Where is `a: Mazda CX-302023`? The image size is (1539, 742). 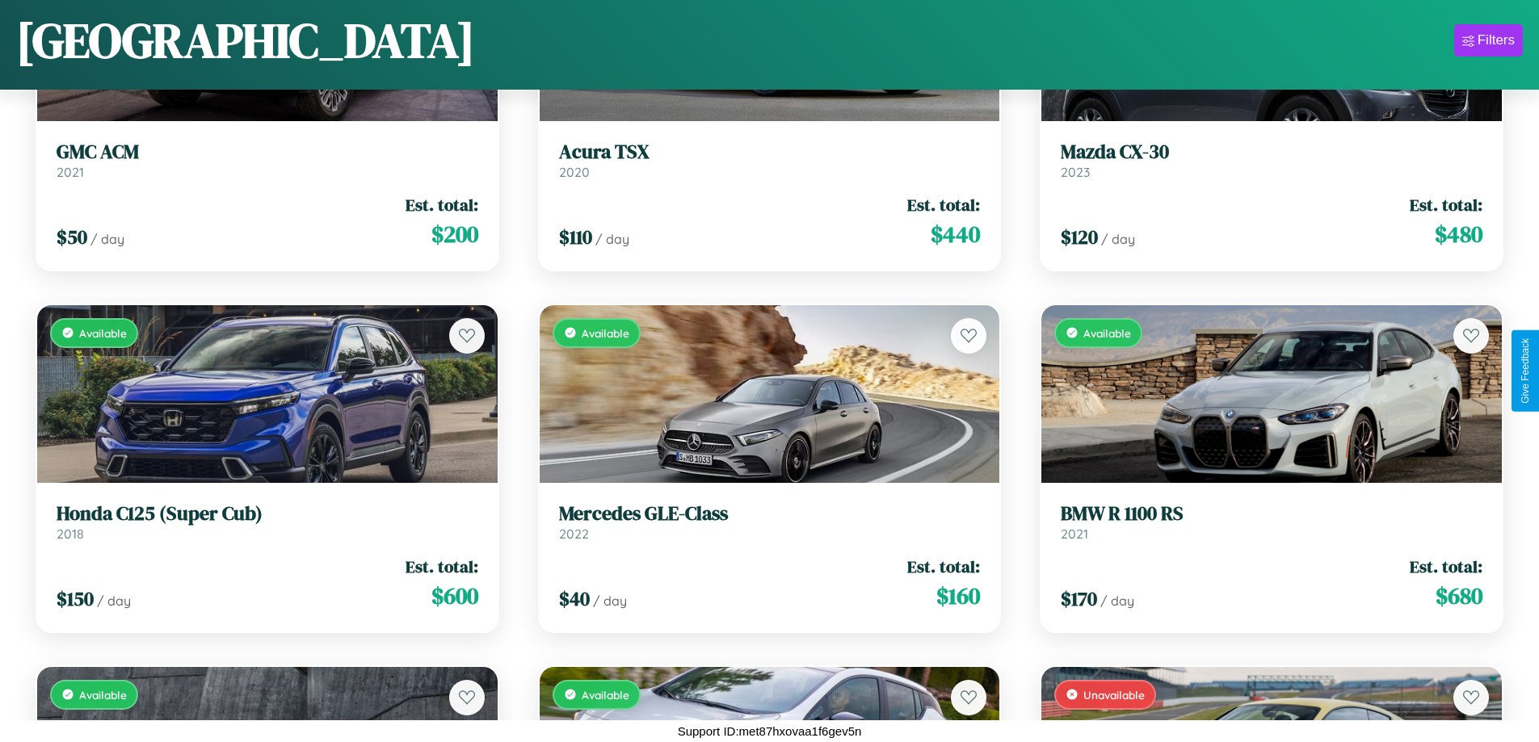 a: Mazda CX-302023 is located at coordinates (1272, 160).